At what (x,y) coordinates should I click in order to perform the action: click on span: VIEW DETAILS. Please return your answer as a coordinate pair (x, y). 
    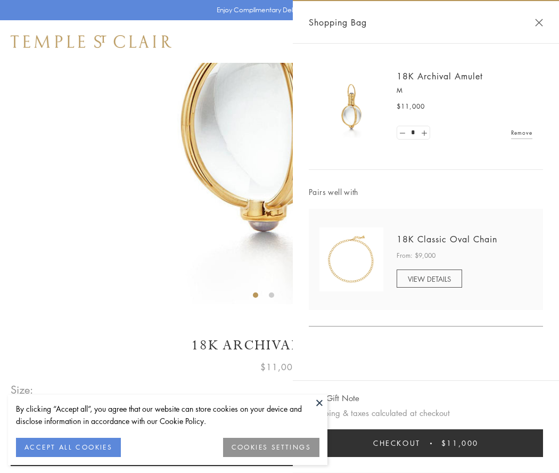
    Looking at the image, I should click on (429, 278).